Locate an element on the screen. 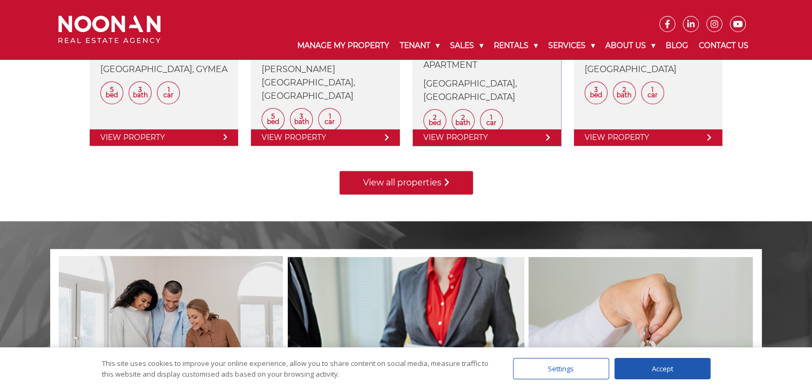 The width and height of the screenshot is (812, 390). div: This site uses cookies to improve your online experience, allow you to share content on social me... is located at coordinates (297, 369).